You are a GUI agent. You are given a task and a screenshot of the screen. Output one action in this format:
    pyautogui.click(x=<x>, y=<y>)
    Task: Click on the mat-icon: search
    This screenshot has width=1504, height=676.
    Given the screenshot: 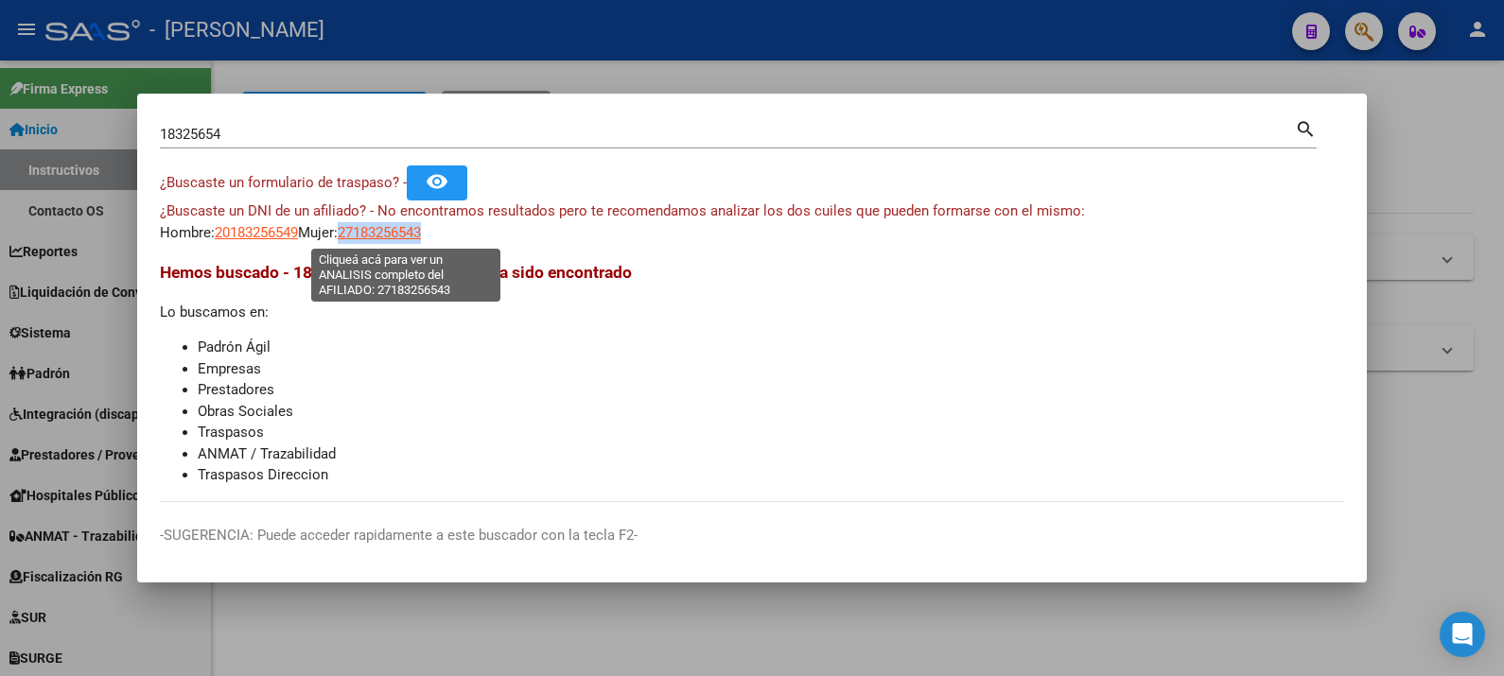 What is the action you would take?
    pyautogui.click(x=1305, y=128)
    